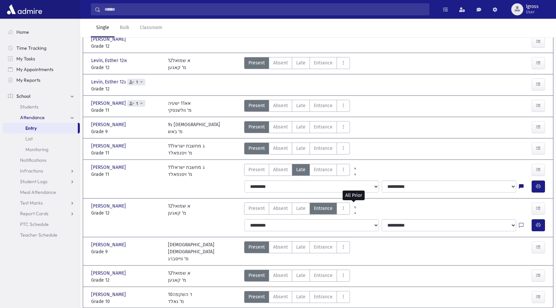 The image size is (556, 308). Describe the element at coordinates (41, 48) in the screenshot. I see `a: Time Tracking` at that location.